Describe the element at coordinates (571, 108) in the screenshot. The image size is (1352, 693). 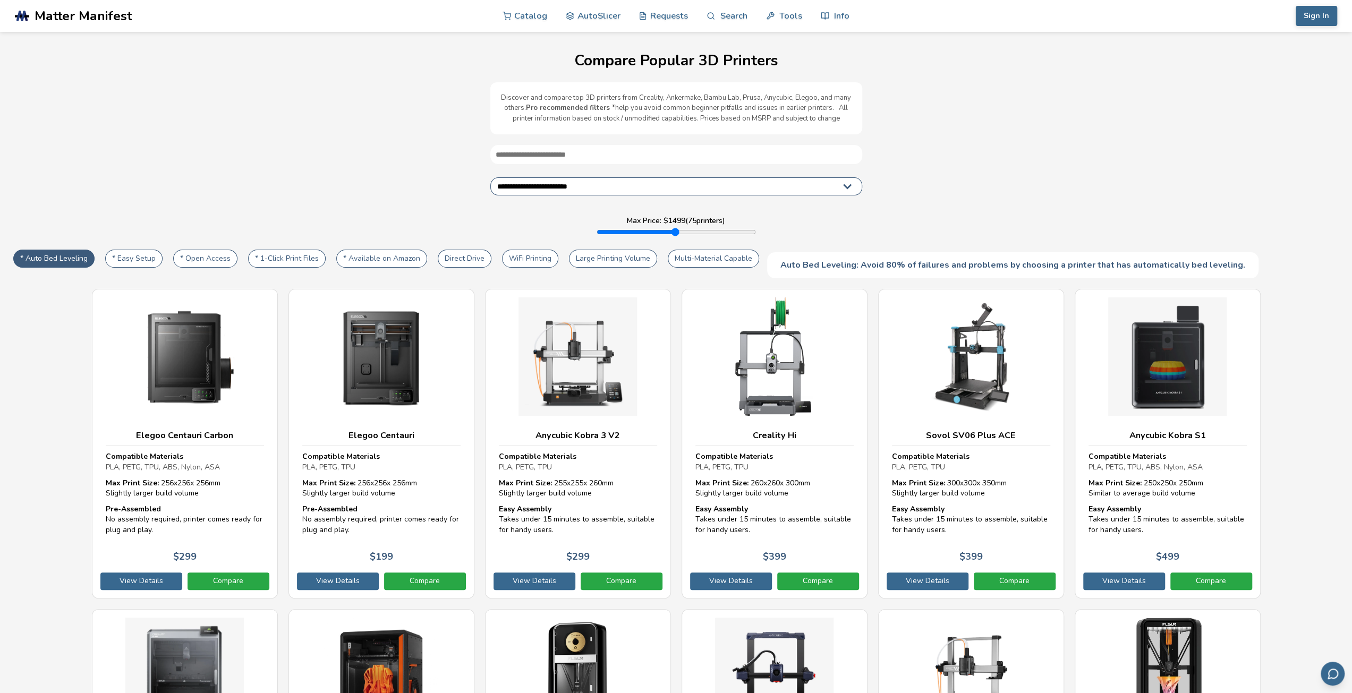
I see `b: Pro recommended filters *` at that location.